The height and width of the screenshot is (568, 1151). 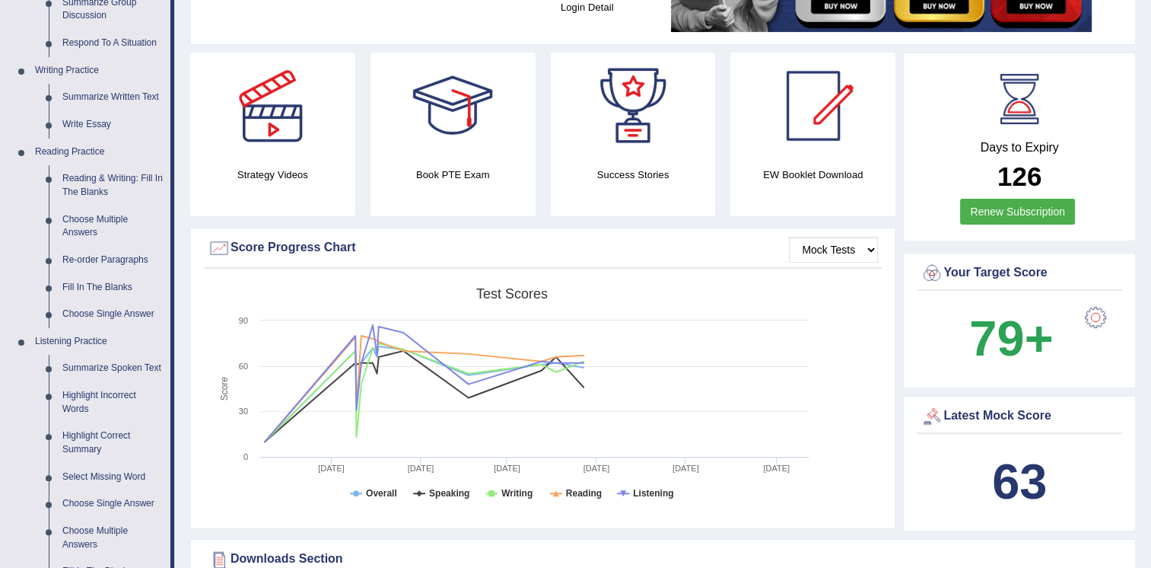 What do you see at coordinates (453, 174) in the screenshot?
I see `h4: Book PTE Exam` at bounding box center [453, 174].